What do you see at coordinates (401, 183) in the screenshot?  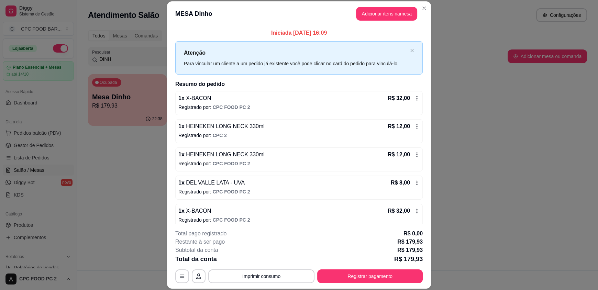 I see `p: R$ 8,00` at bounding box center [401, 183].